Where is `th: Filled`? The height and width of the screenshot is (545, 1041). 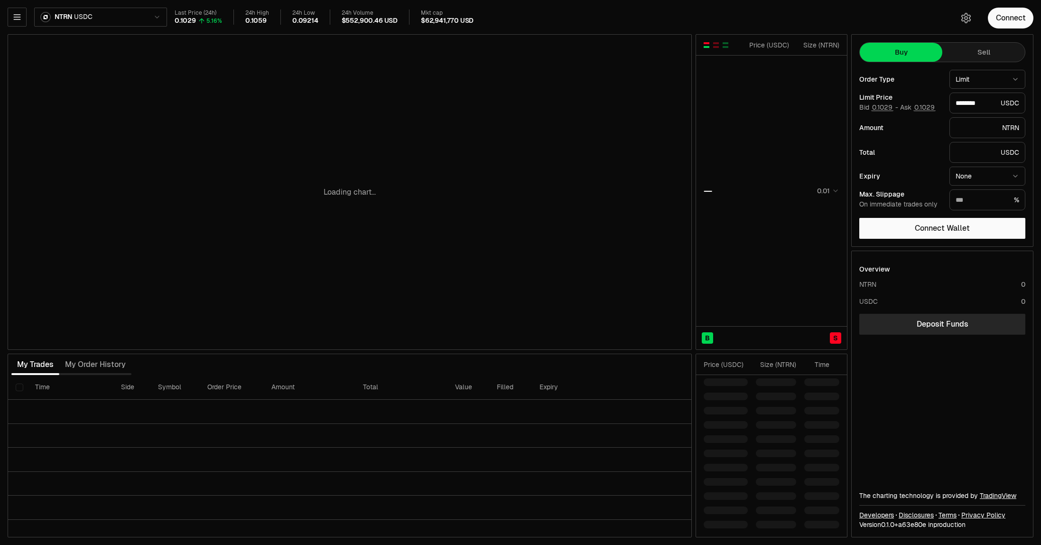 th: Filled is located at coordinates (511, 387).